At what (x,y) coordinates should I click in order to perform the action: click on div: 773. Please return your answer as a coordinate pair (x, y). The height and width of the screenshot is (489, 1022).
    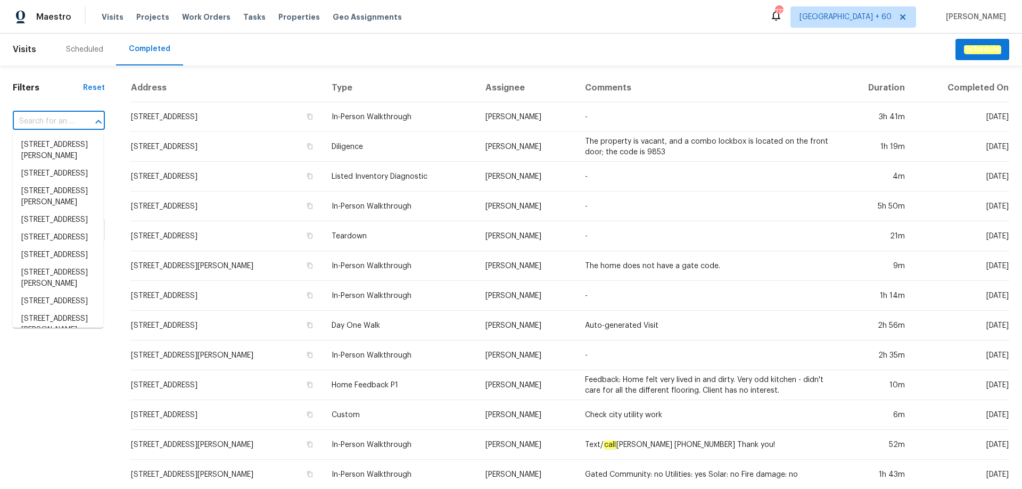
    Looking at the image, I should click on (778, 12).